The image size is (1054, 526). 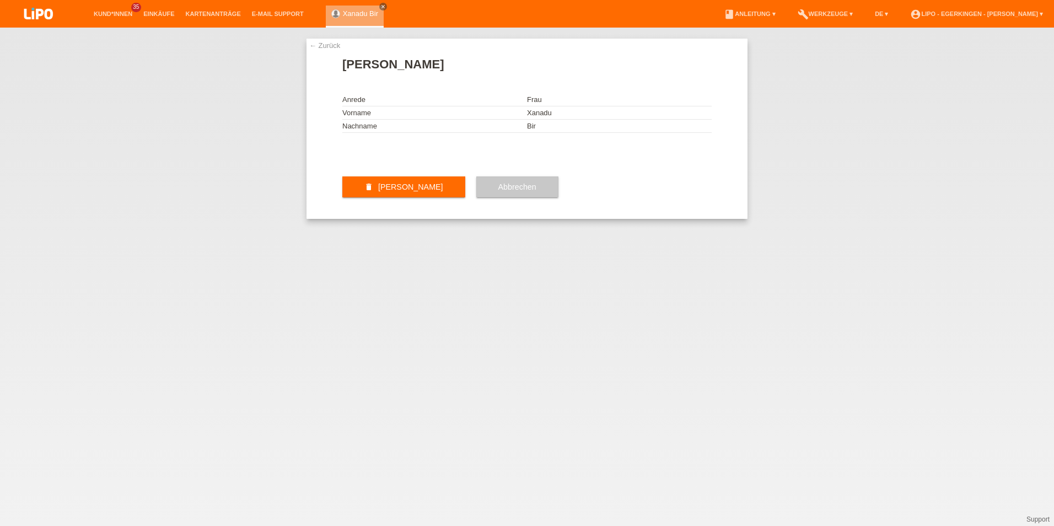 What do you see at coordinates (434, 126) in the screenshot?
I see `td: Nachname` at bounding box center [434, 126].